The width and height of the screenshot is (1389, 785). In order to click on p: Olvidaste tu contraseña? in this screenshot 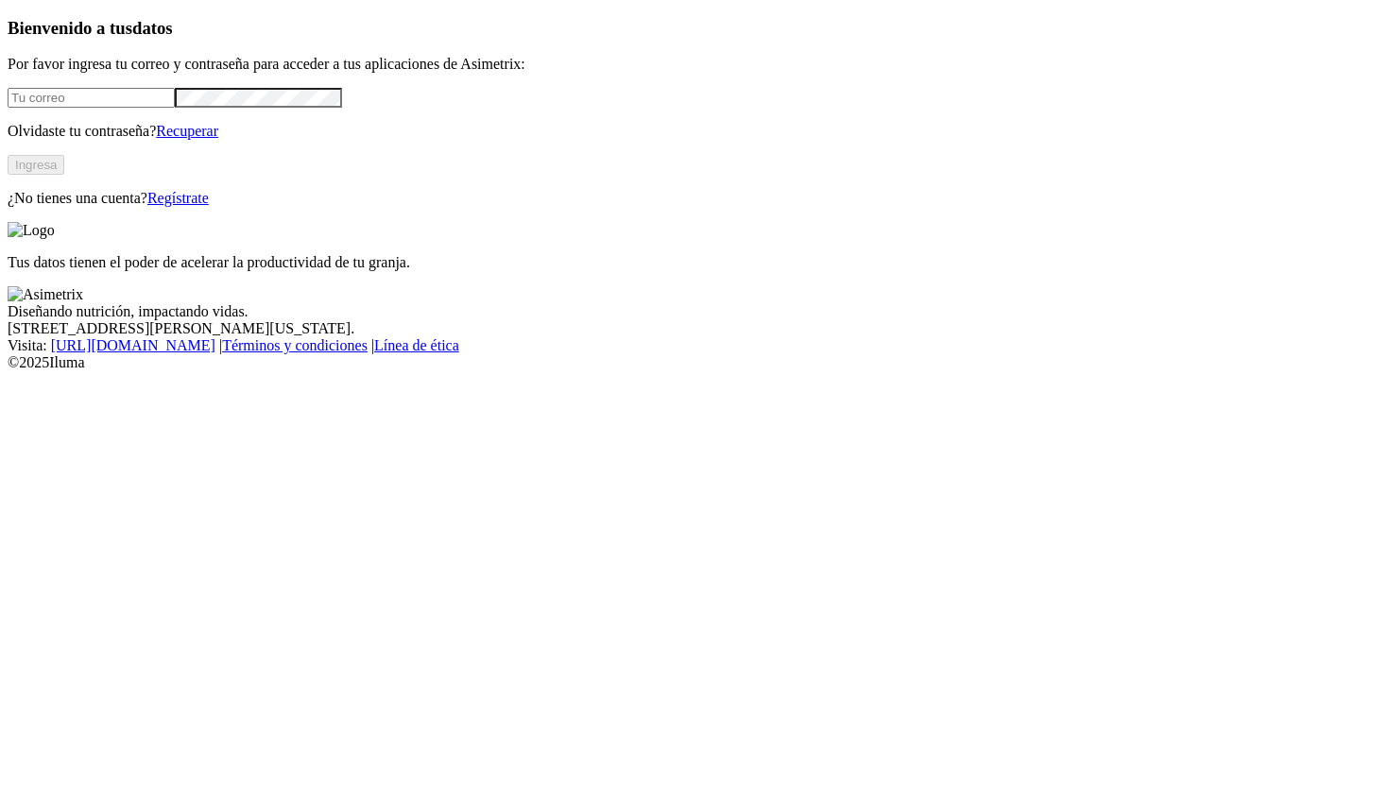, I will do `click(694, 131)`.